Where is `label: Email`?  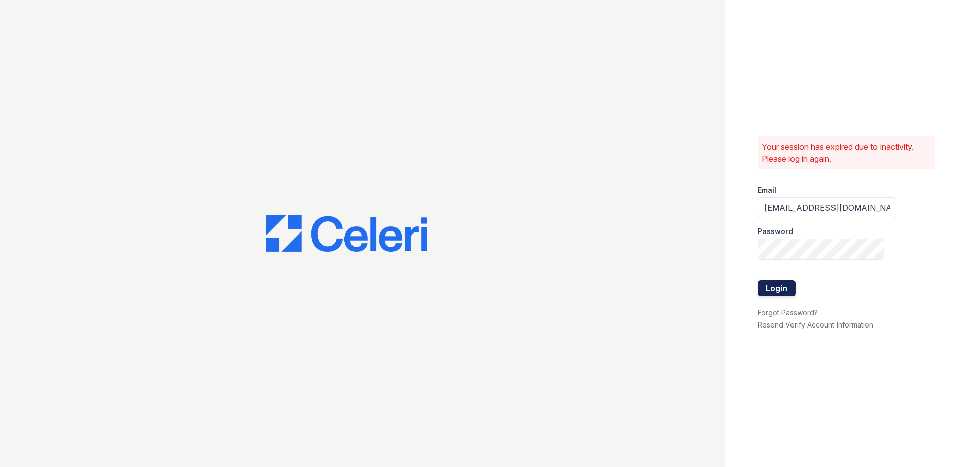
label: Email is located at coordinates (767, 190).